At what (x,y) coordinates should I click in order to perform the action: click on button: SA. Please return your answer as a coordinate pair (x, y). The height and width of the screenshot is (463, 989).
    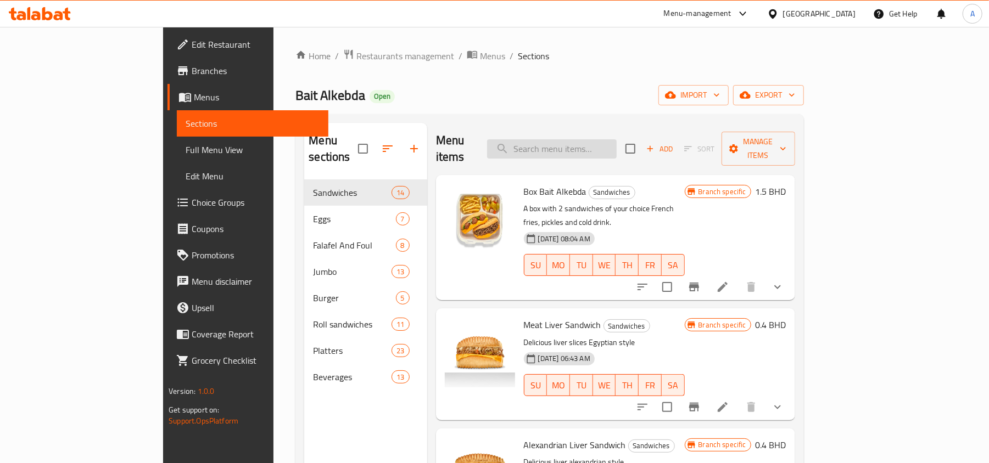
    Looking at the image, I should click on (673, 385).